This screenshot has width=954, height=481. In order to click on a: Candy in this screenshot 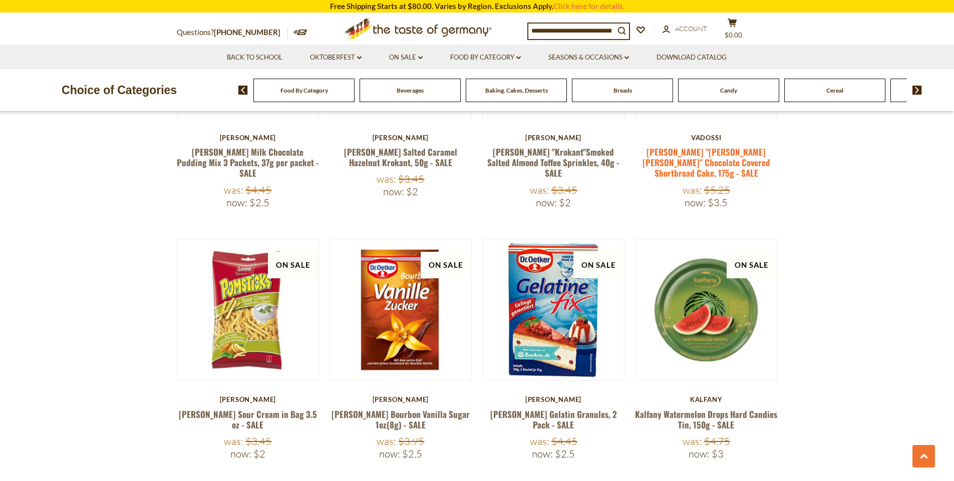, I will do `click(728, 90)`.